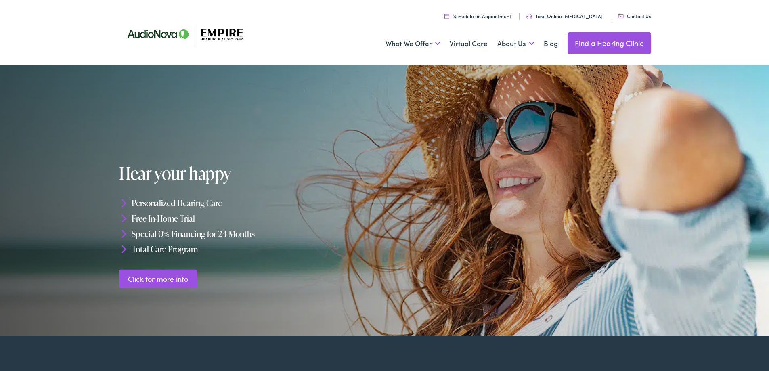  I want to click on h1: Hear your happy, so click(242, 173).